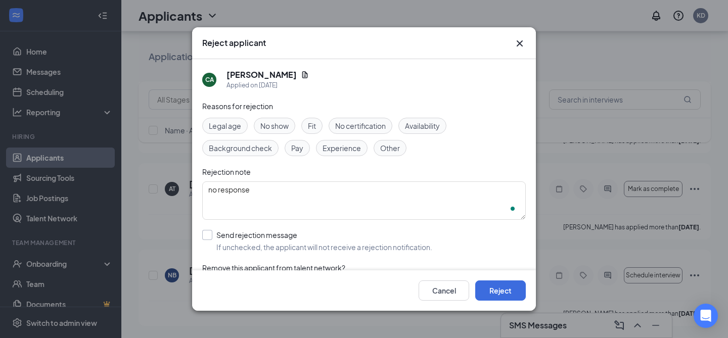 Image resolution: width=728 pixels, height=338 pixels. I want to click on span: No certification, so click(360, 126).